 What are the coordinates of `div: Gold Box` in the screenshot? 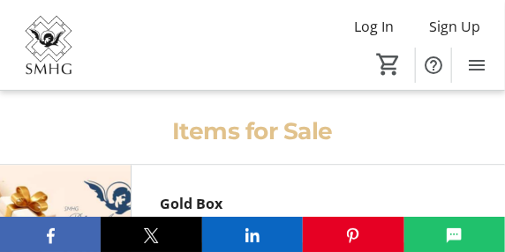 It's located at (318, 204).